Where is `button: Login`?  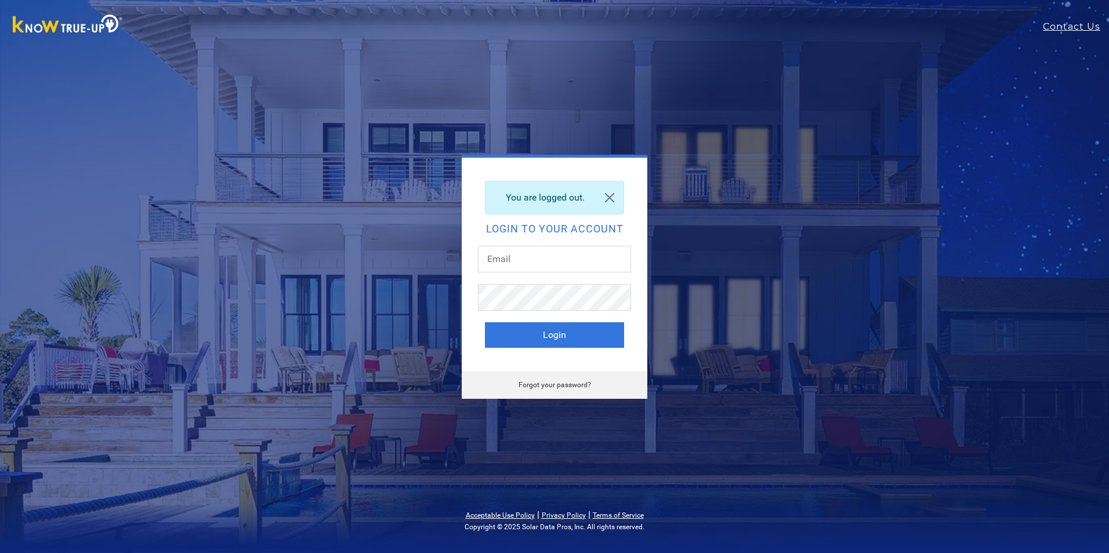 button: Login is located at coordinates (554, 335).